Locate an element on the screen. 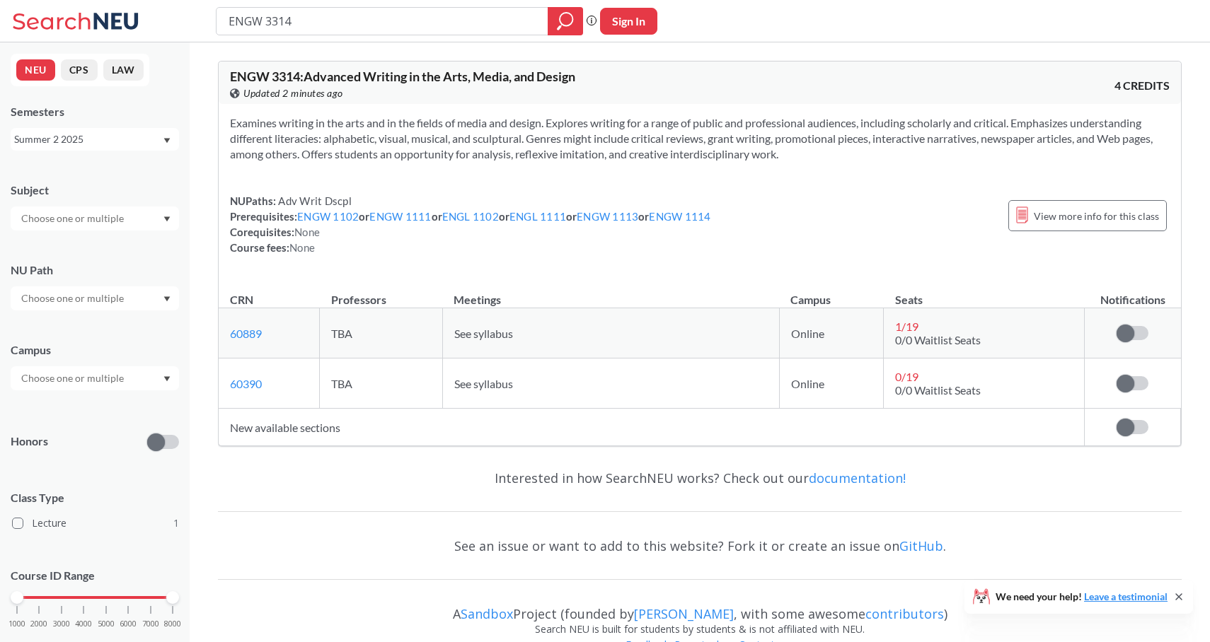 Image resolution: width=1210 pixels, height=642 pixels. button: CPS is located at coordinates (79, 70).